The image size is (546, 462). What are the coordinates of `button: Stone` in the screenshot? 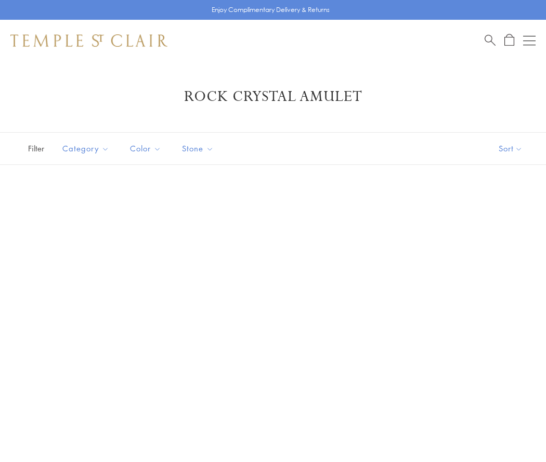 It's located at (198, 148).